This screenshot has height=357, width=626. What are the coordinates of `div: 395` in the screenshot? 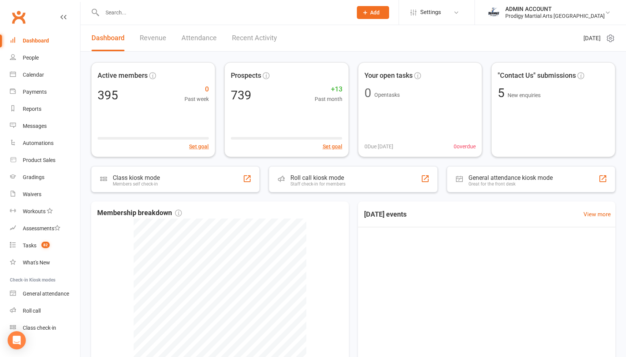 It's located at (108, 95).